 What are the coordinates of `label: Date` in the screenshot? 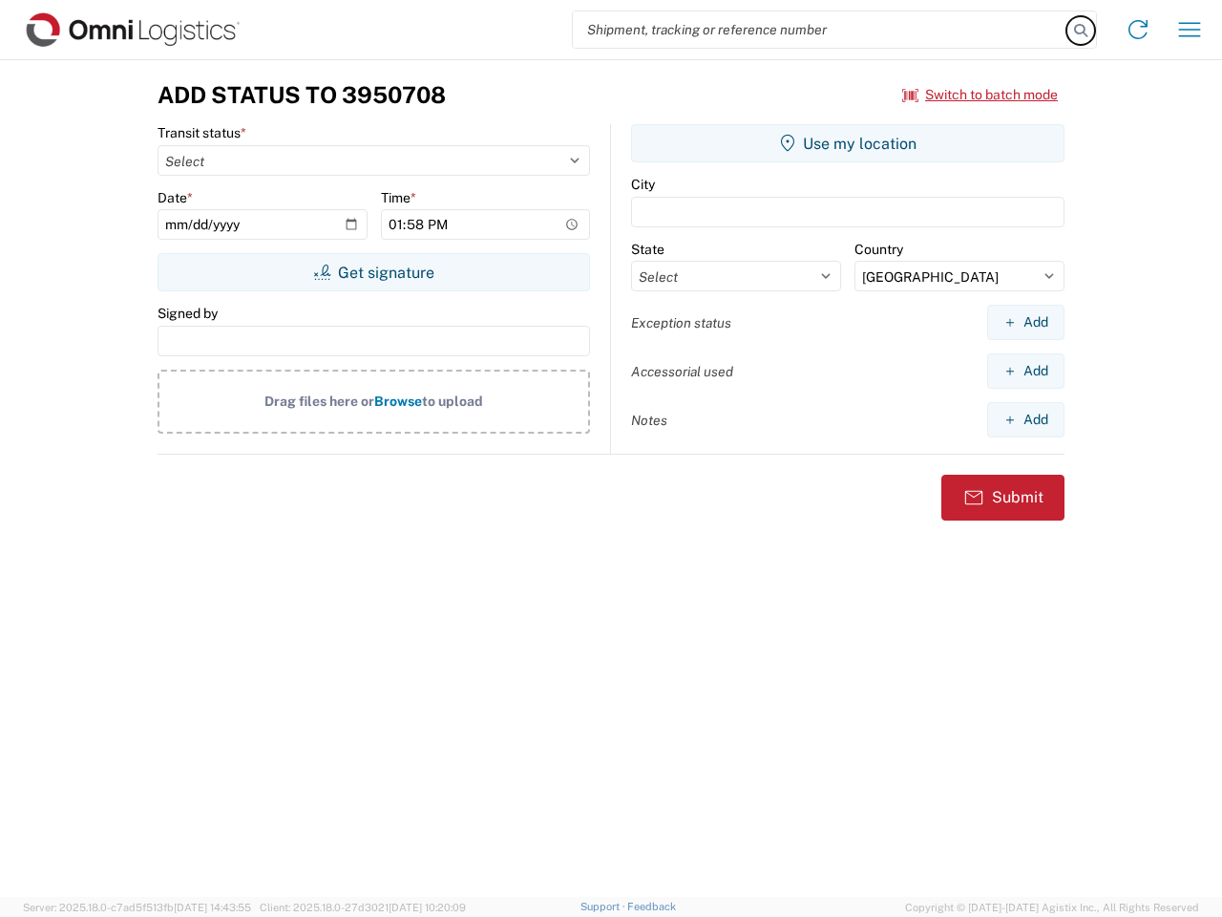 It's located at (175, 198).